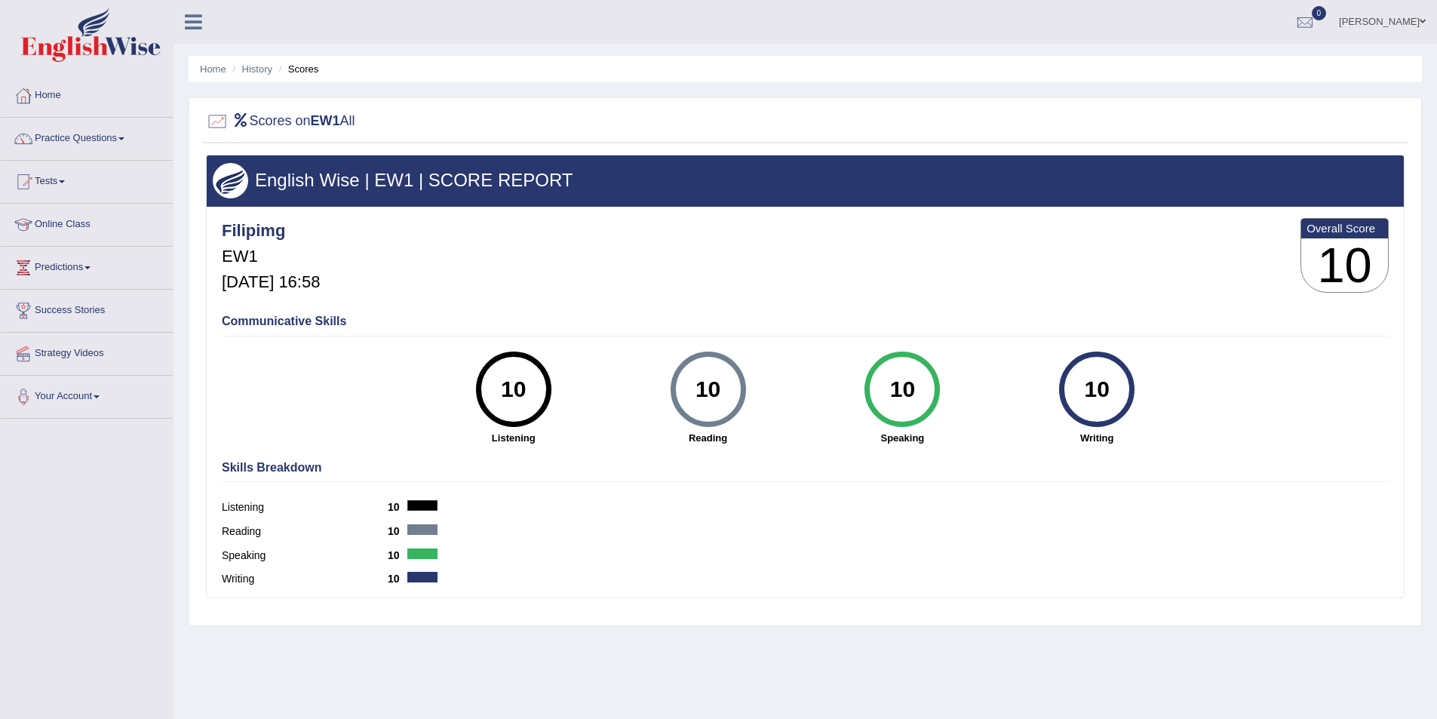 The image size is (1437, 719). Describe the element at coordinates (305, 507) in the screenshot. I see `label: Listening` at that location.